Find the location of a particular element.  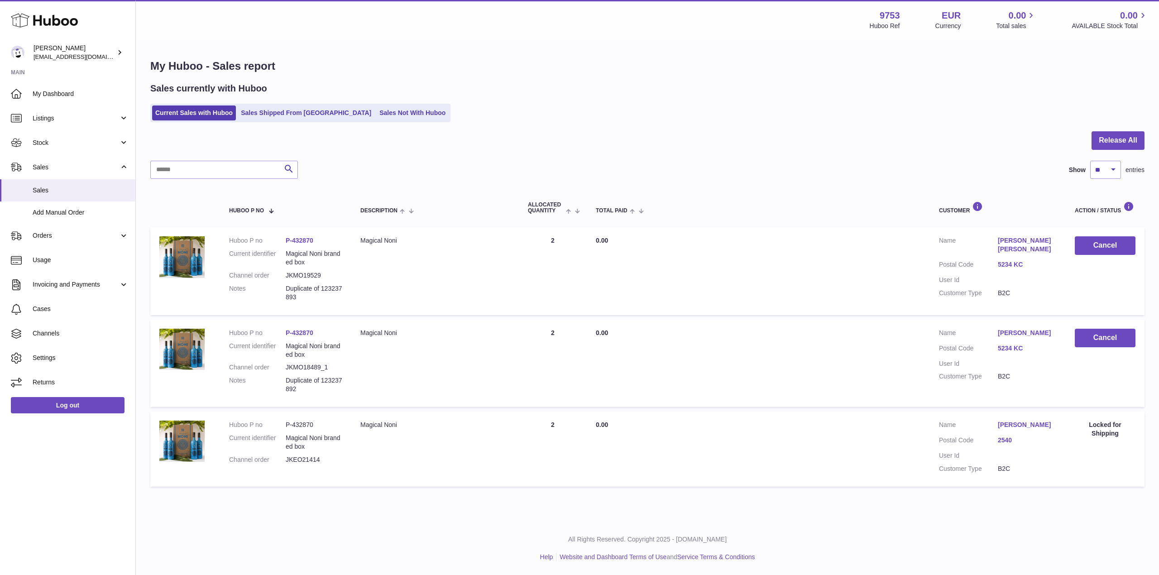

button: Release All is located at coordinates (1118, 140).